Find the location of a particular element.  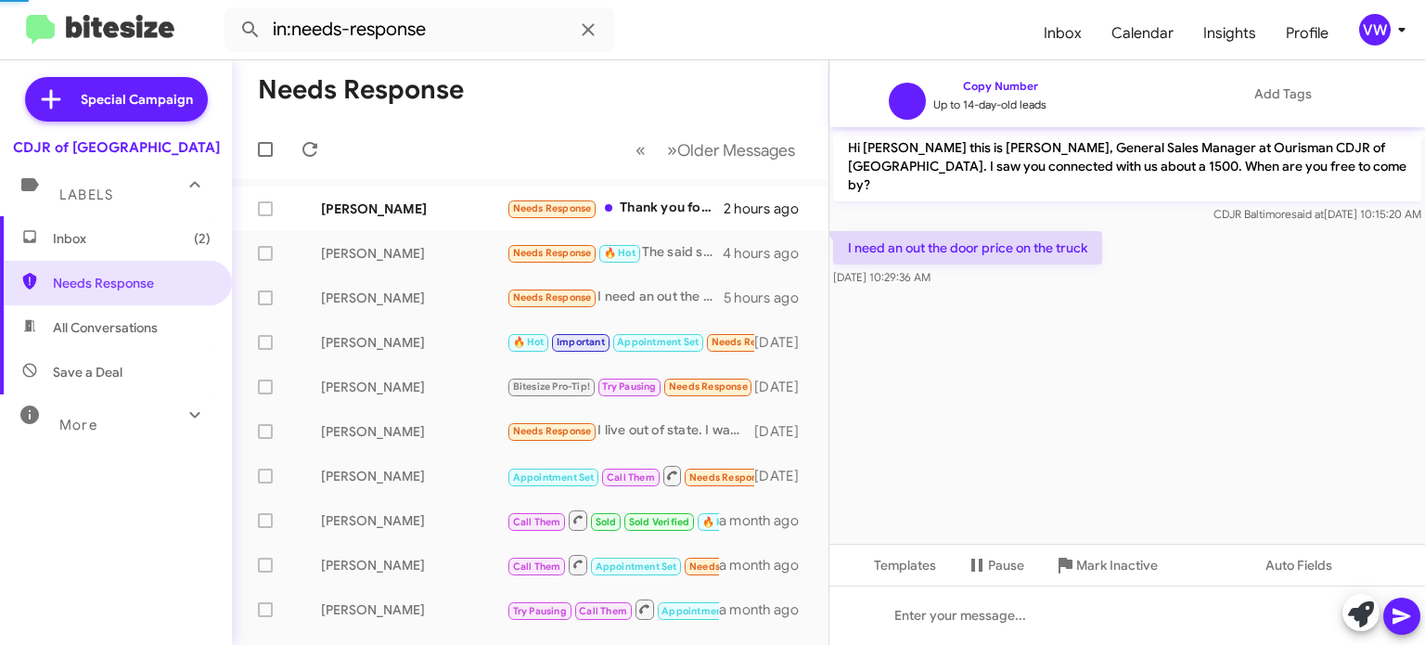

span: More is located at coordinates (78, 425).